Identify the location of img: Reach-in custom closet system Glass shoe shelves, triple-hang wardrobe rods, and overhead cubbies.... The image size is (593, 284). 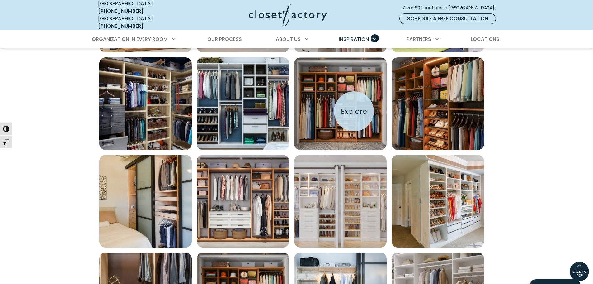
(340, 103).